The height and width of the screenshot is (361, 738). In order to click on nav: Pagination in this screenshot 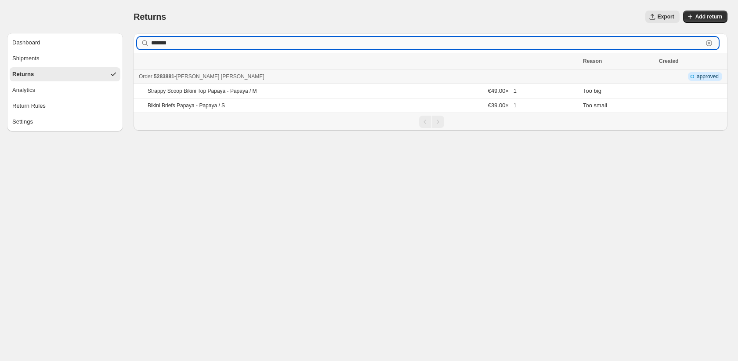, I will do `click(431, 121)`.